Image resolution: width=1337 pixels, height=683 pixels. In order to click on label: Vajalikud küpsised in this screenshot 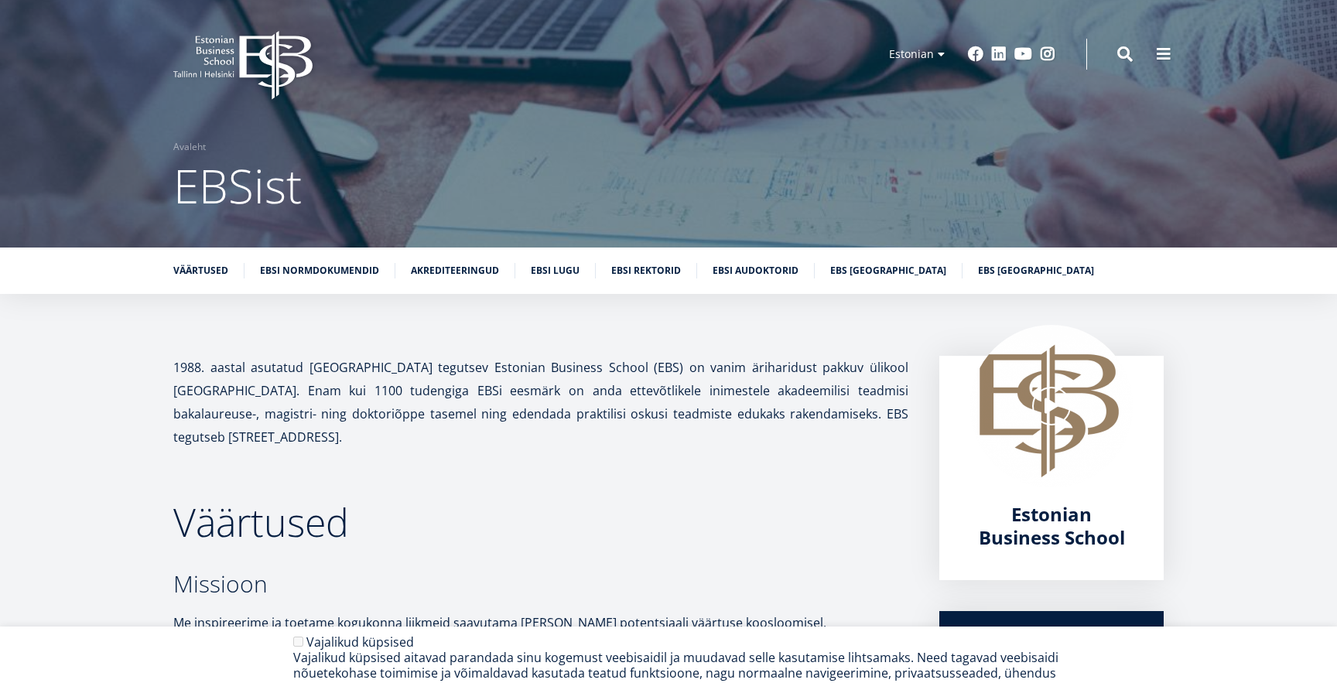, I will do `click(360, 642)`.